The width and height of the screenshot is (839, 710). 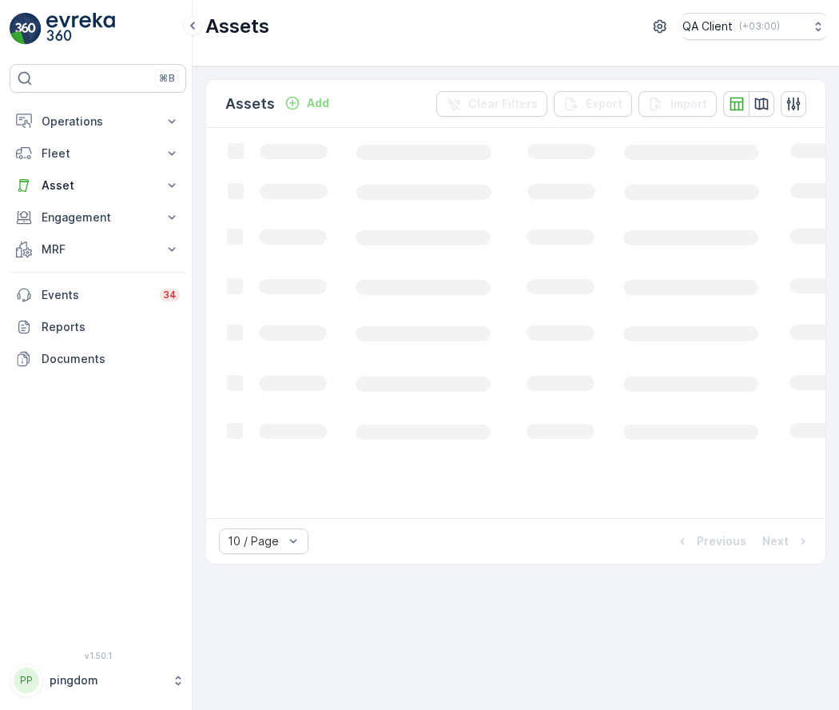 I want to click on div: PP, so click(x=26, y=680).